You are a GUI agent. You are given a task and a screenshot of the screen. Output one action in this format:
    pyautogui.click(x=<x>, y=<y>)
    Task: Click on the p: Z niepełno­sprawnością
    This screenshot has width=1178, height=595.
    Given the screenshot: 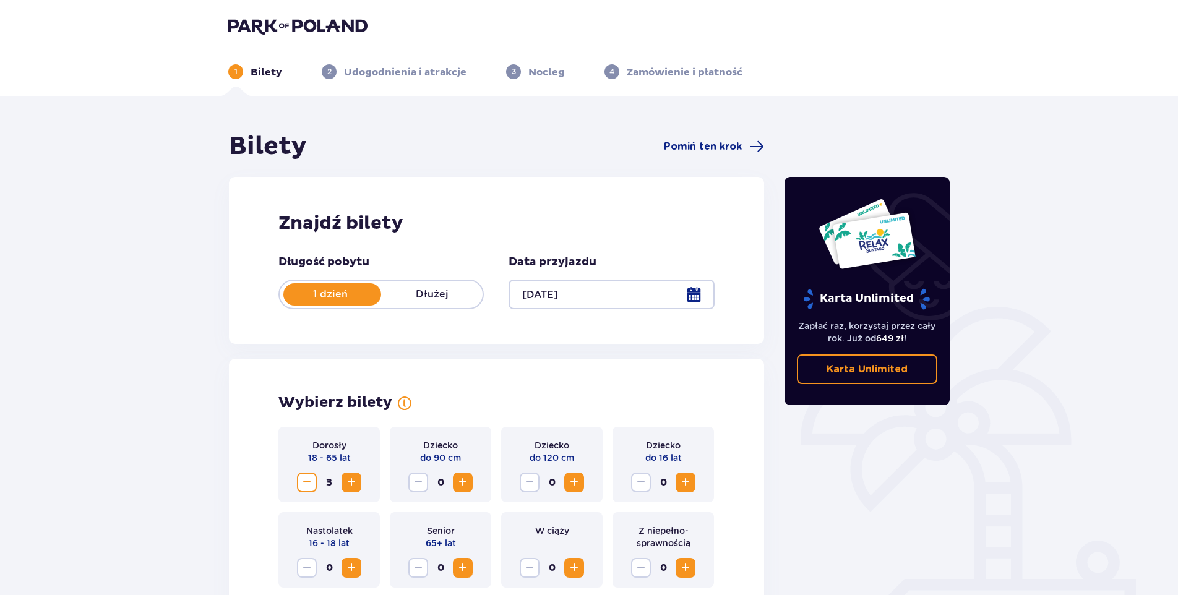 What is the action you would take?
    pyautogui.click(x=663, y=537)
    